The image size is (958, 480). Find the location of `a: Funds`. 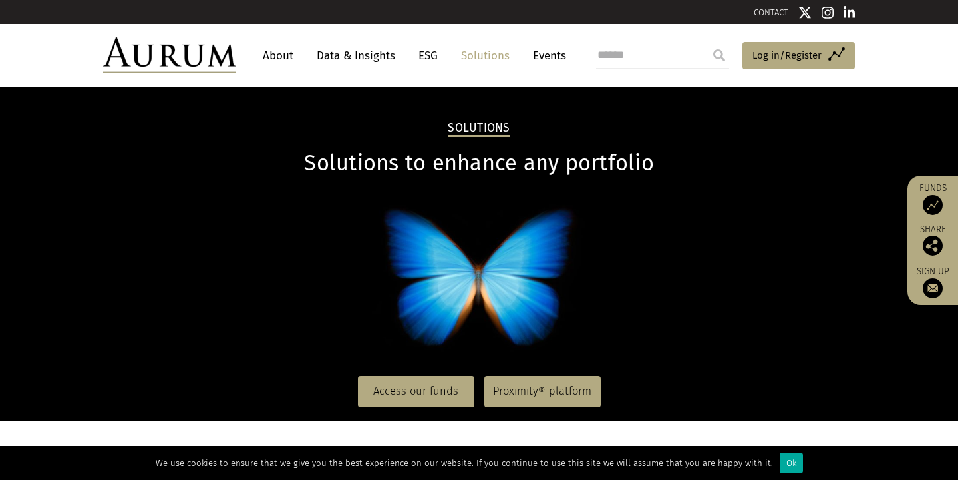

a: Funds is located at coordinates (933, 198).